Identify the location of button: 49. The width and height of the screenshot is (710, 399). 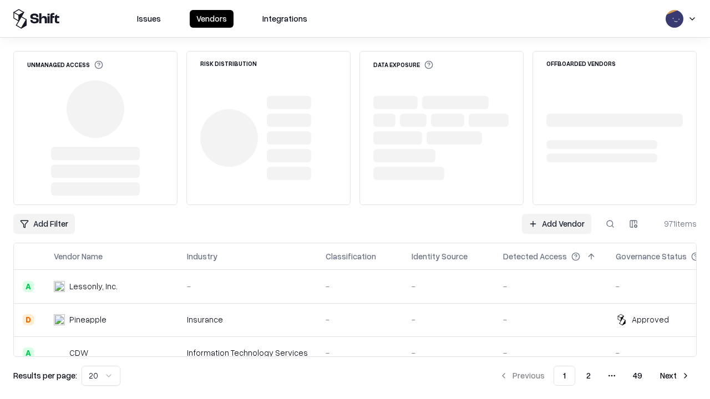
(637, 376).